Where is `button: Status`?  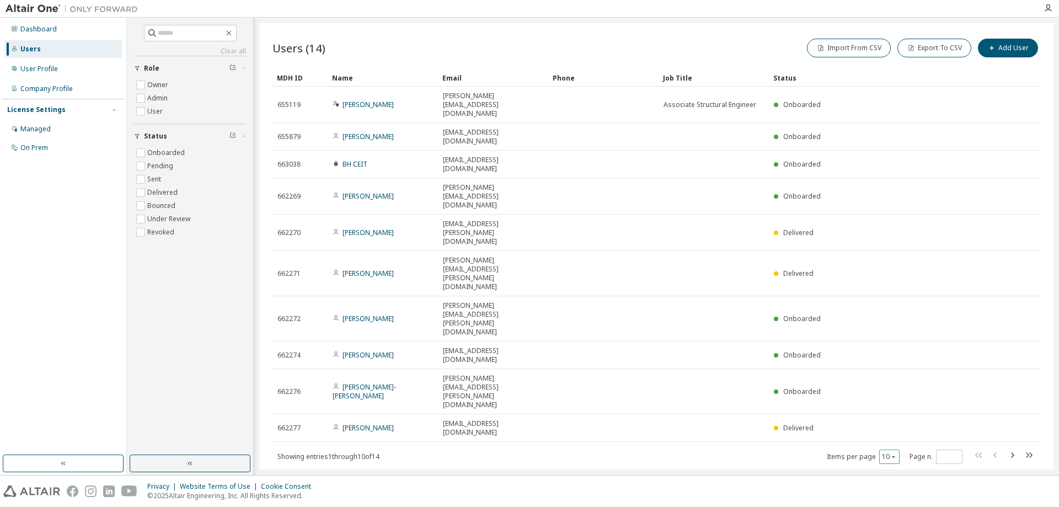 button: Status is located at coordinates (190, 136).